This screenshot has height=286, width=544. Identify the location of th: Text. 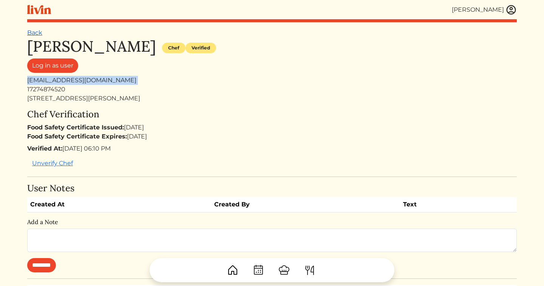
(445, 205).